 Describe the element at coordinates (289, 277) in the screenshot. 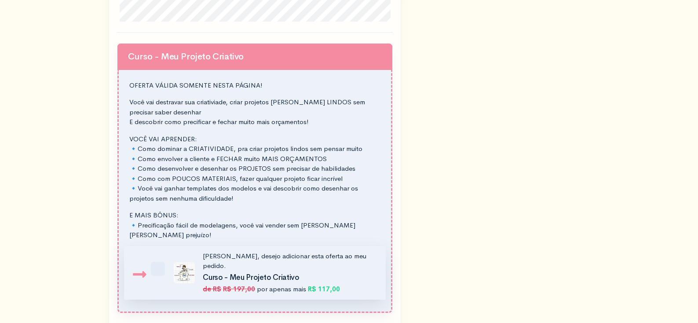

I see `h3: Curso - Meu Projeto Criativo` at that location.